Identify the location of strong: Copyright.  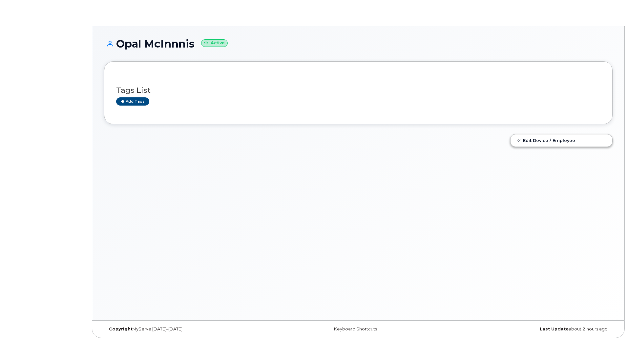
(121, 329).